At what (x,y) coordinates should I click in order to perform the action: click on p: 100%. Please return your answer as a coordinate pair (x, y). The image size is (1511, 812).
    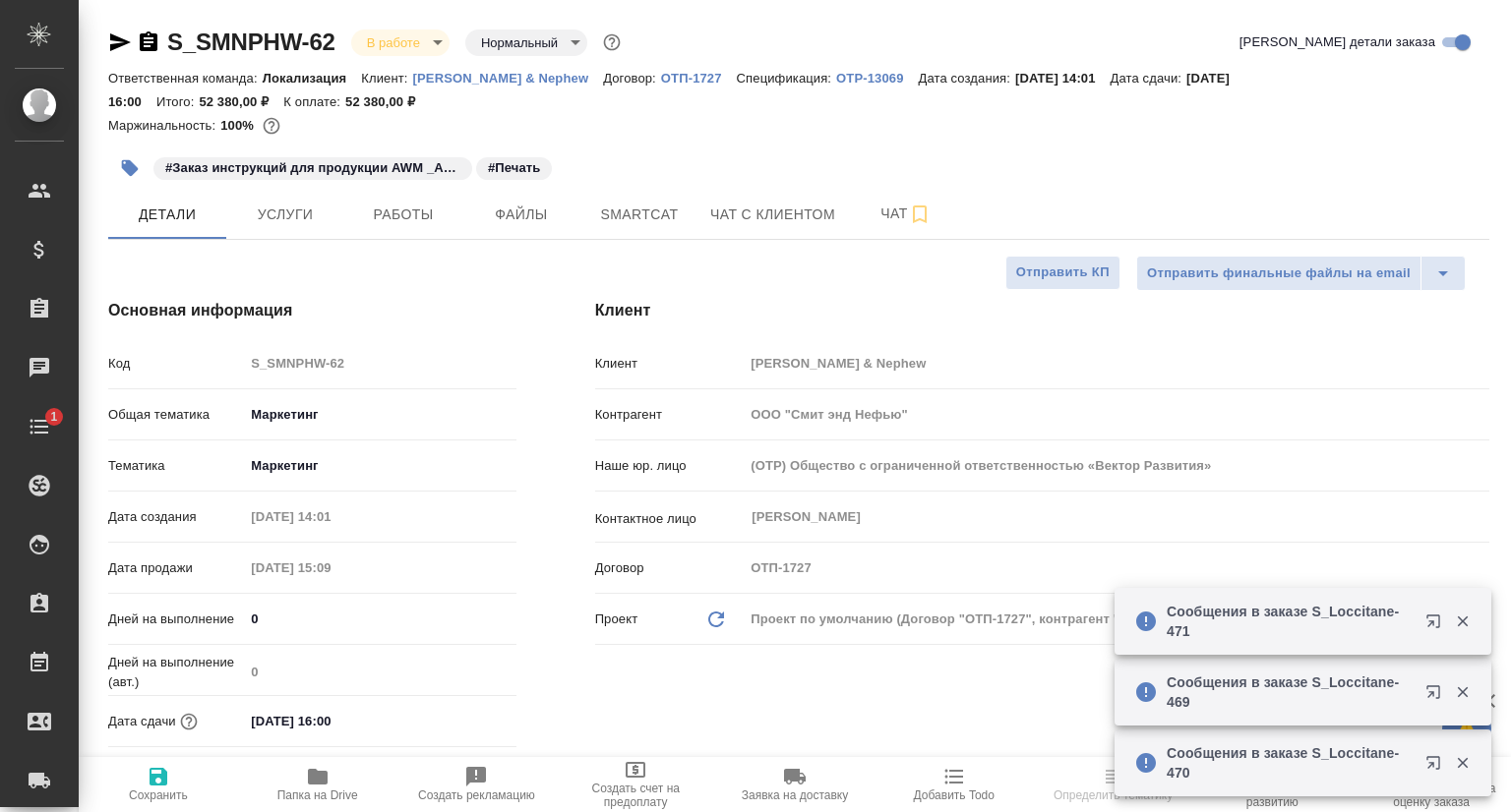
    Looking at the image, I should click on (239, 125).